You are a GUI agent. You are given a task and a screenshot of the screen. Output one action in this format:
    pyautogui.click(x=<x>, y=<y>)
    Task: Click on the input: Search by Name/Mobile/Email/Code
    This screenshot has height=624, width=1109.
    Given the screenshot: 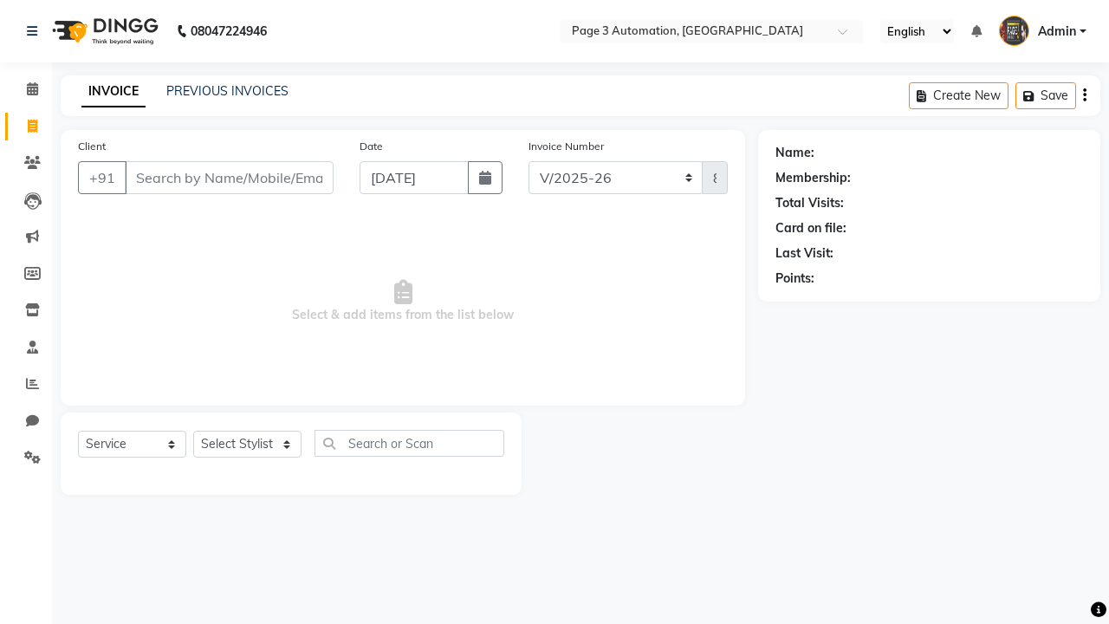 What is the action you would take?
    pyautogui.click(x=229, y=178)
    